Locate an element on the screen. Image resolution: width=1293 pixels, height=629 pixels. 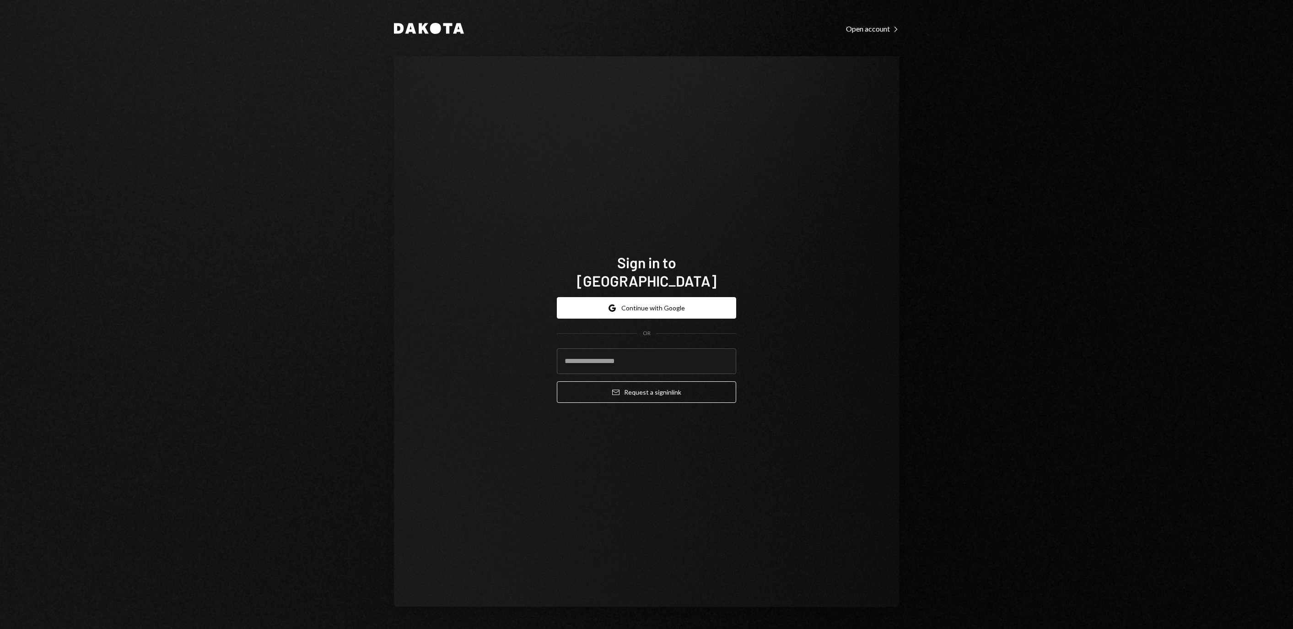
button: Request a signinlink is located at coordinates (647, 392).